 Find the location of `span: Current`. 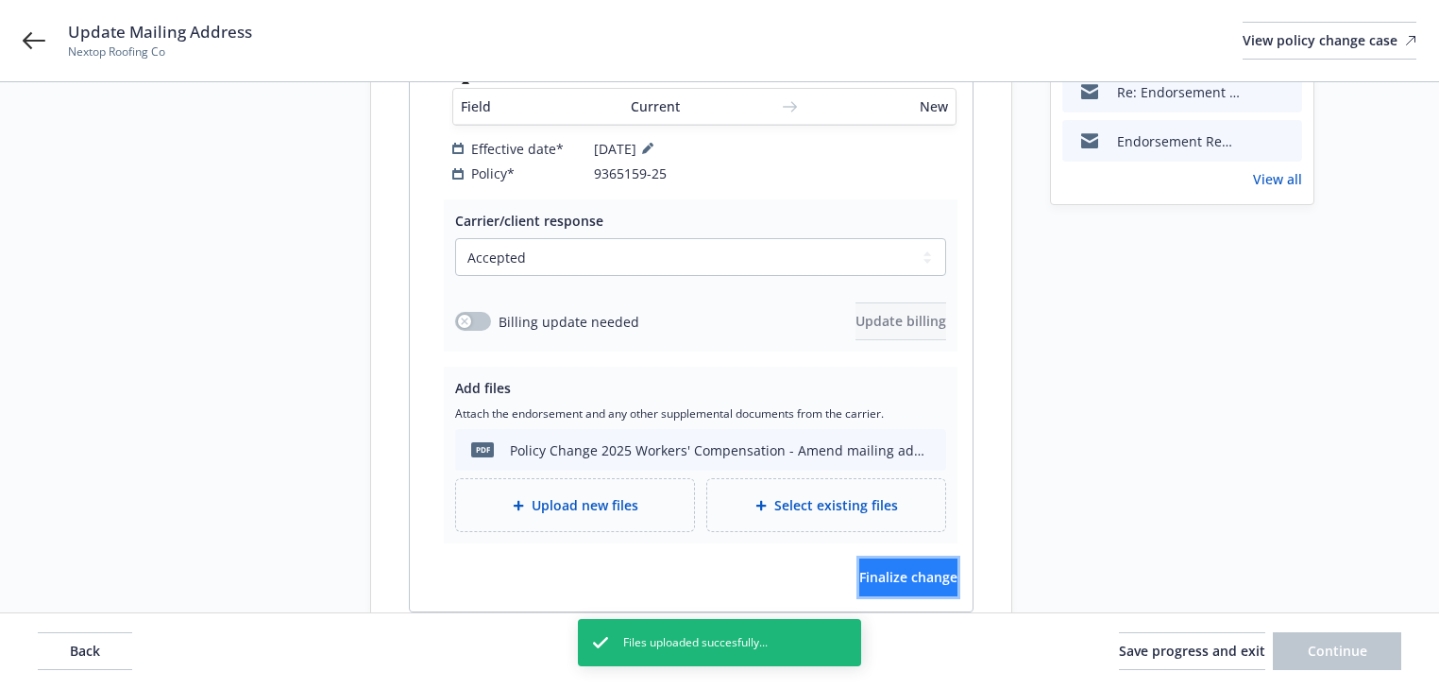

span: Current is located at coordinates (701, 106).